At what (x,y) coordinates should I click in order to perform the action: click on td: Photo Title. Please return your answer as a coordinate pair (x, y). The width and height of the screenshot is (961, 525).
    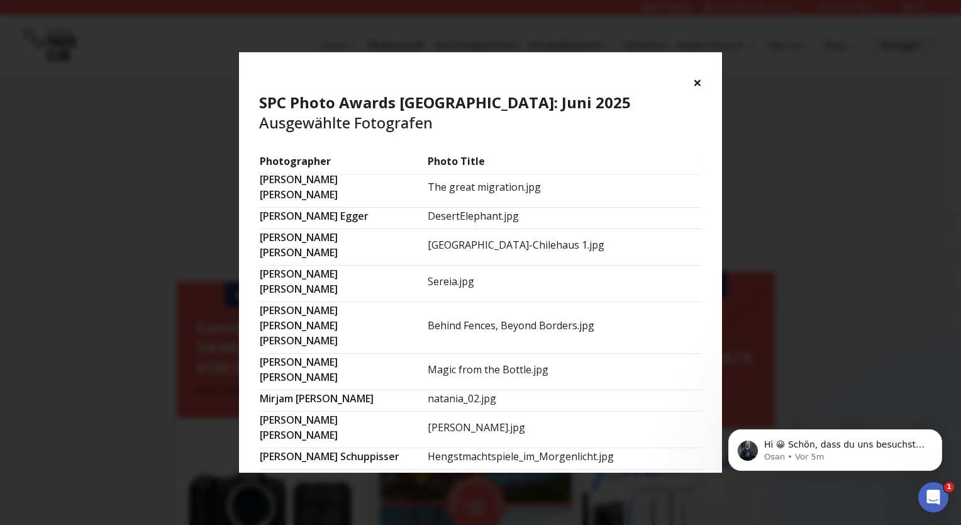
    Looking at the image, I should click on (564, 164).